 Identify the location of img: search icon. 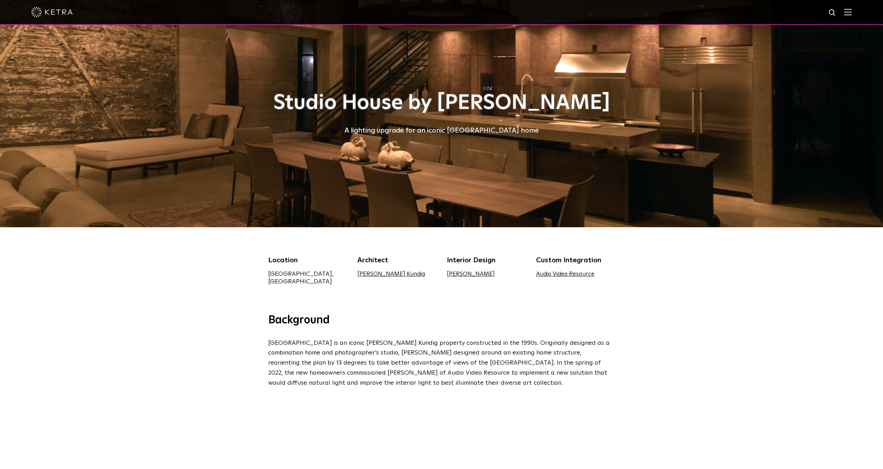
(833, 13).